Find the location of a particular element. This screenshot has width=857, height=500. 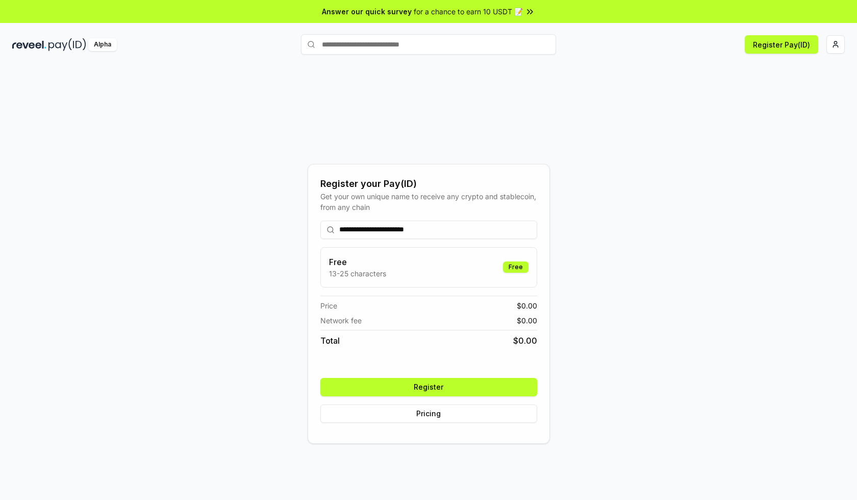

span: Total is located at coordinates (330, 340).